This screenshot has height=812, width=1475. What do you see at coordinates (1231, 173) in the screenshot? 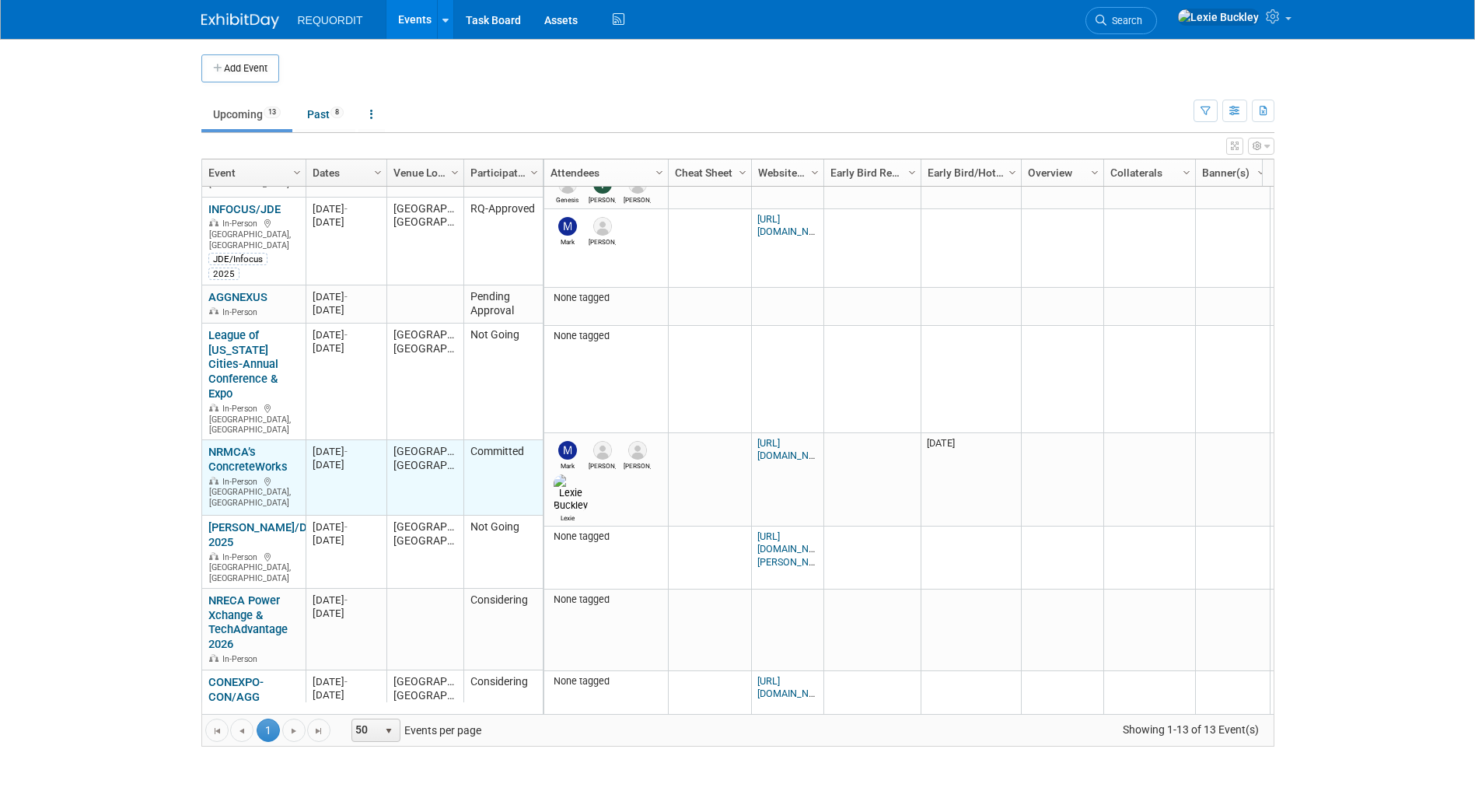
I see `a: Banner(s)` at bounding box center [1231, 173].